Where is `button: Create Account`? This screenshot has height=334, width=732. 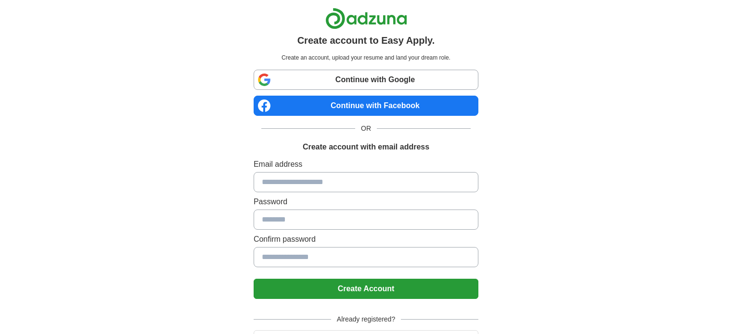
button: Create Account is located at coordinates (366, 289).